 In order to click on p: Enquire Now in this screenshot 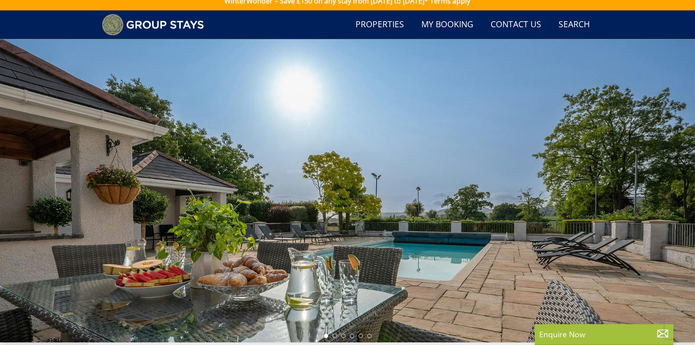, I will do `click(604, 334)`.